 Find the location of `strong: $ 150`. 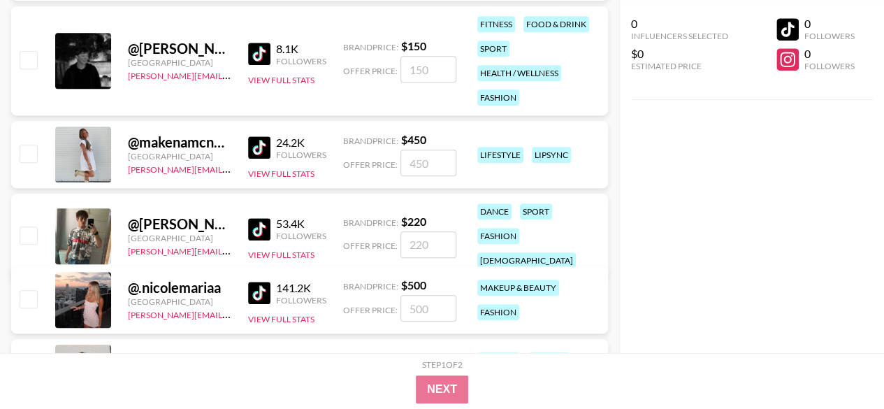

strong: $ 150 is located at coordinates (414, 45).